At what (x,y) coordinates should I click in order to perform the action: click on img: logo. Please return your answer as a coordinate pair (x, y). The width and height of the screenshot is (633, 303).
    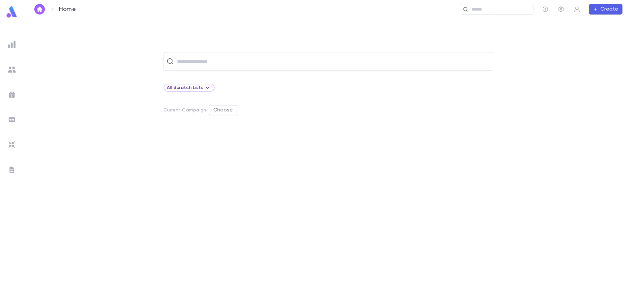
    Looking at the image, I should click on (12, 12).